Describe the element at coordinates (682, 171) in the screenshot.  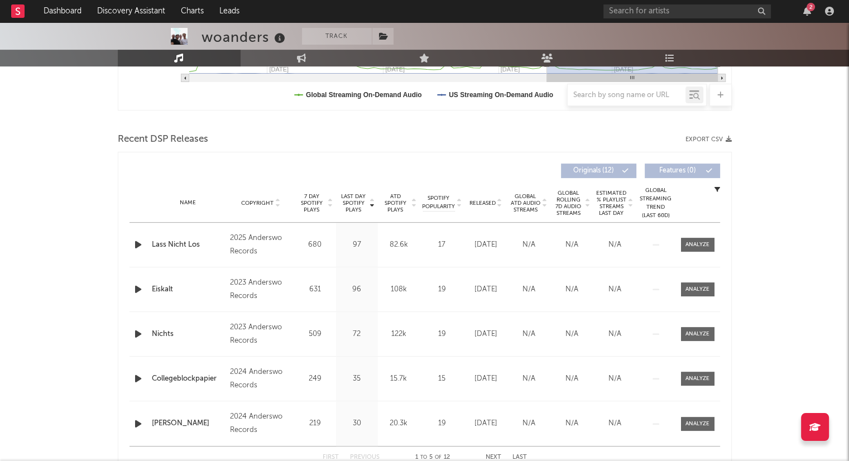
I see `button: Features(0)` at that location.